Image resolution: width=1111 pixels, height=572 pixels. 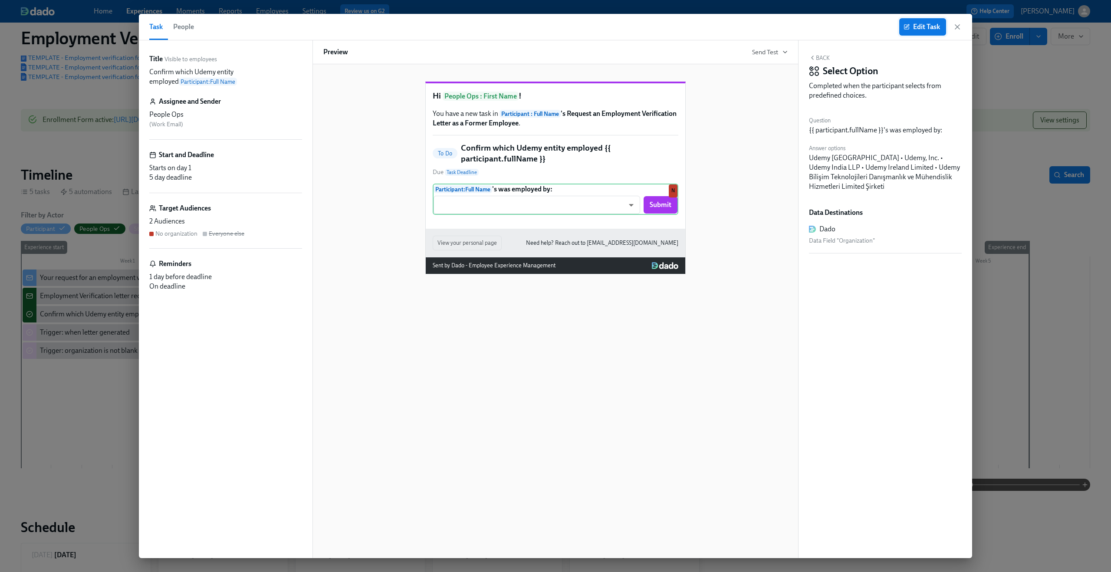 What do you see at coordinates (156, 59) in the screenshot?
I see `label: Title` at bounding box center [156, 59].